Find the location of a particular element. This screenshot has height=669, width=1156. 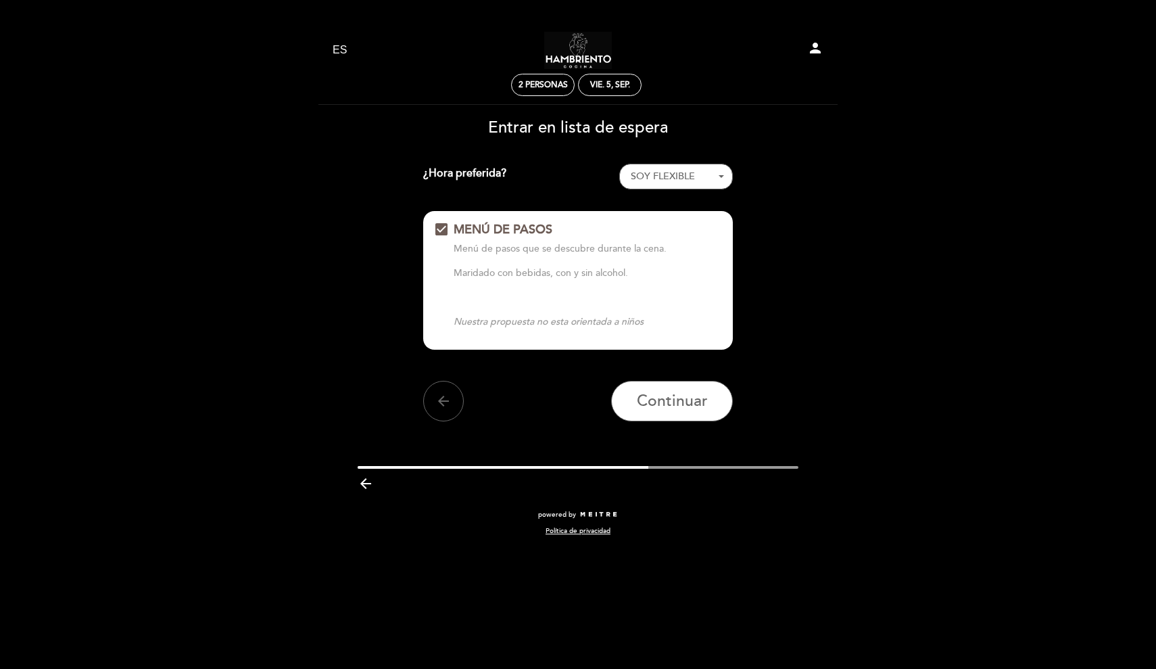

span: 2 personas is located at coordinates (543, 84).